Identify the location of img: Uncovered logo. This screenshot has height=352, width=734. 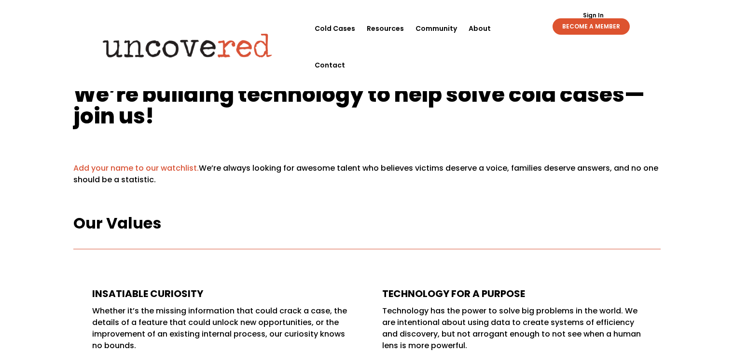
(187, 45).